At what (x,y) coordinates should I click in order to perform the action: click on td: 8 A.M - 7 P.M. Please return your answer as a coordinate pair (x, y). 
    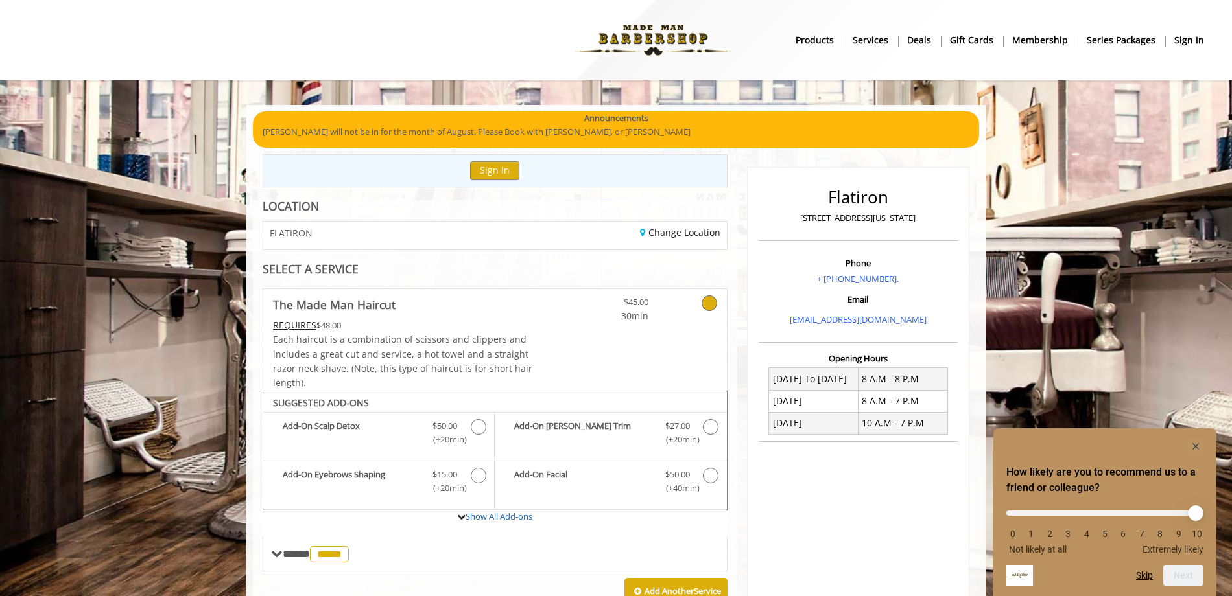
    Looking at the image, I should click on (902, 401).